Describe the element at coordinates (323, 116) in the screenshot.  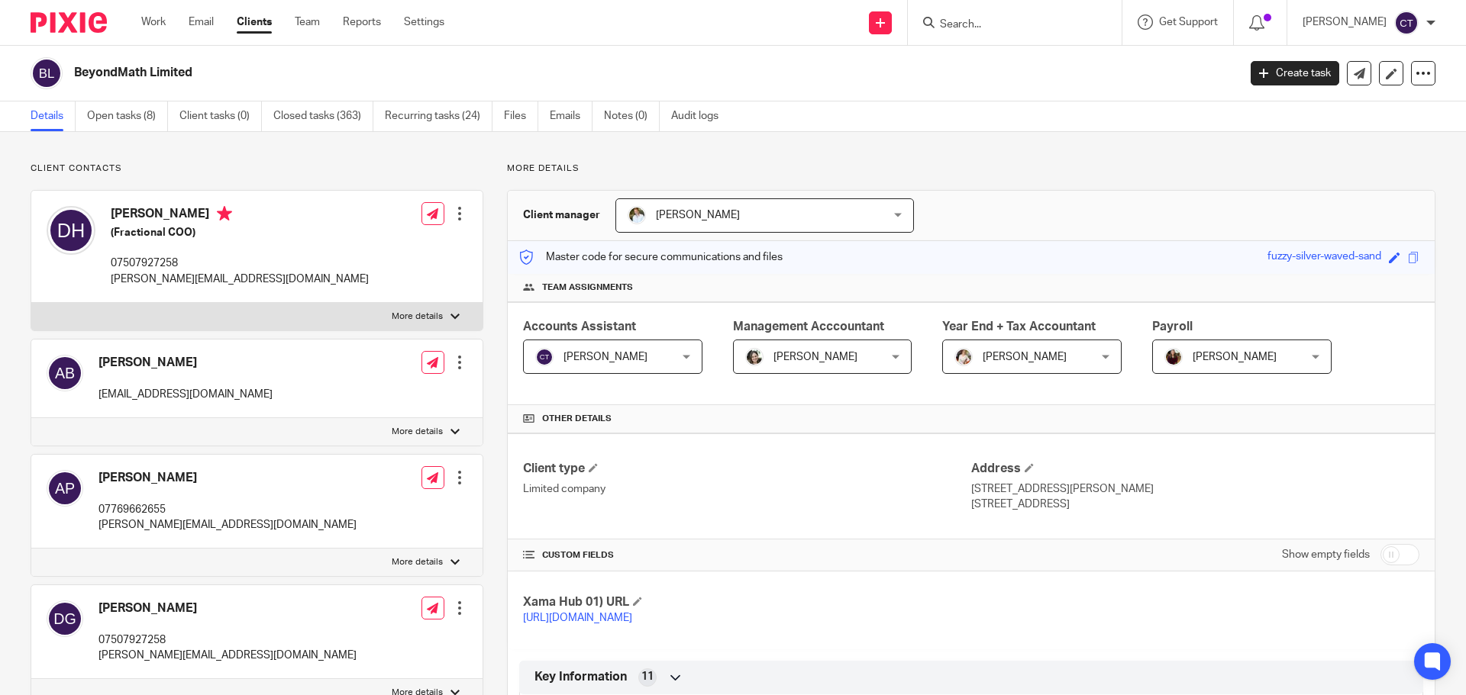
I see `a: Closed tasks (363)` at that location.